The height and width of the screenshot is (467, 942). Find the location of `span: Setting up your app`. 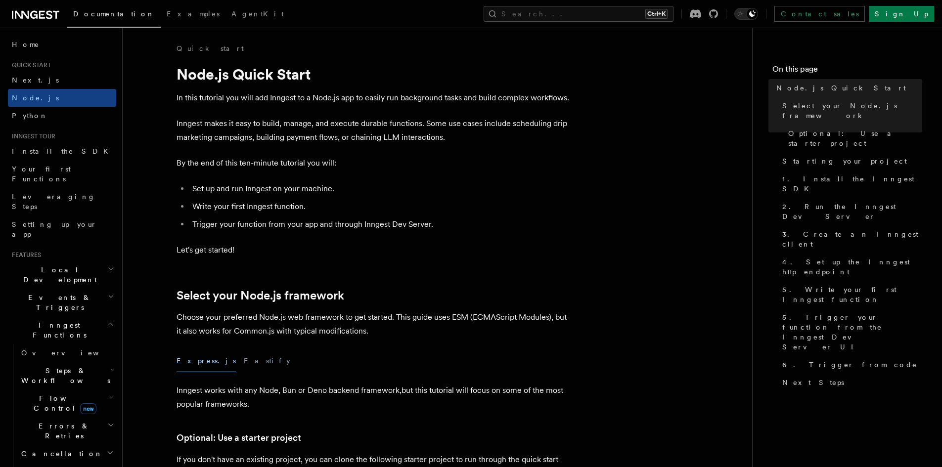

span: Setting up your app is located at coordinates (54, 230).